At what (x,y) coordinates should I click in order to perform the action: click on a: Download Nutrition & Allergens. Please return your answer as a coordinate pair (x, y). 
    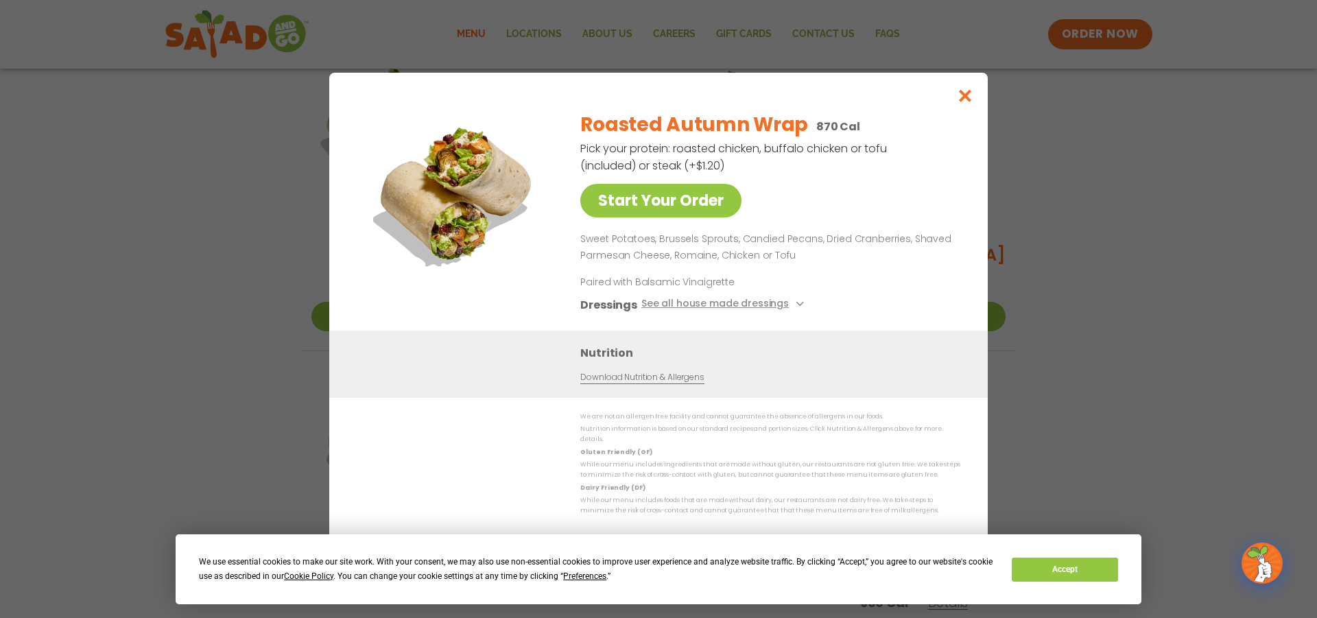
    Looking at the image, I should click on (642, 377).